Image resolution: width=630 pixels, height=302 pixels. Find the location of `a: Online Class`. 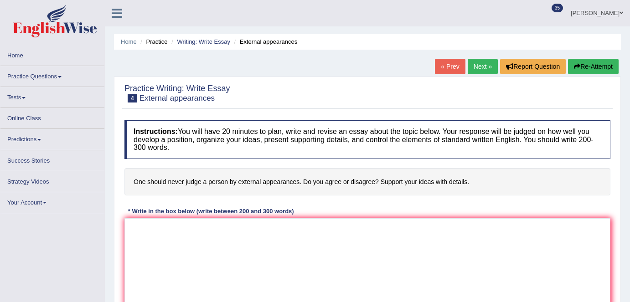

a: Online Class is located at coordinates (52, 117).